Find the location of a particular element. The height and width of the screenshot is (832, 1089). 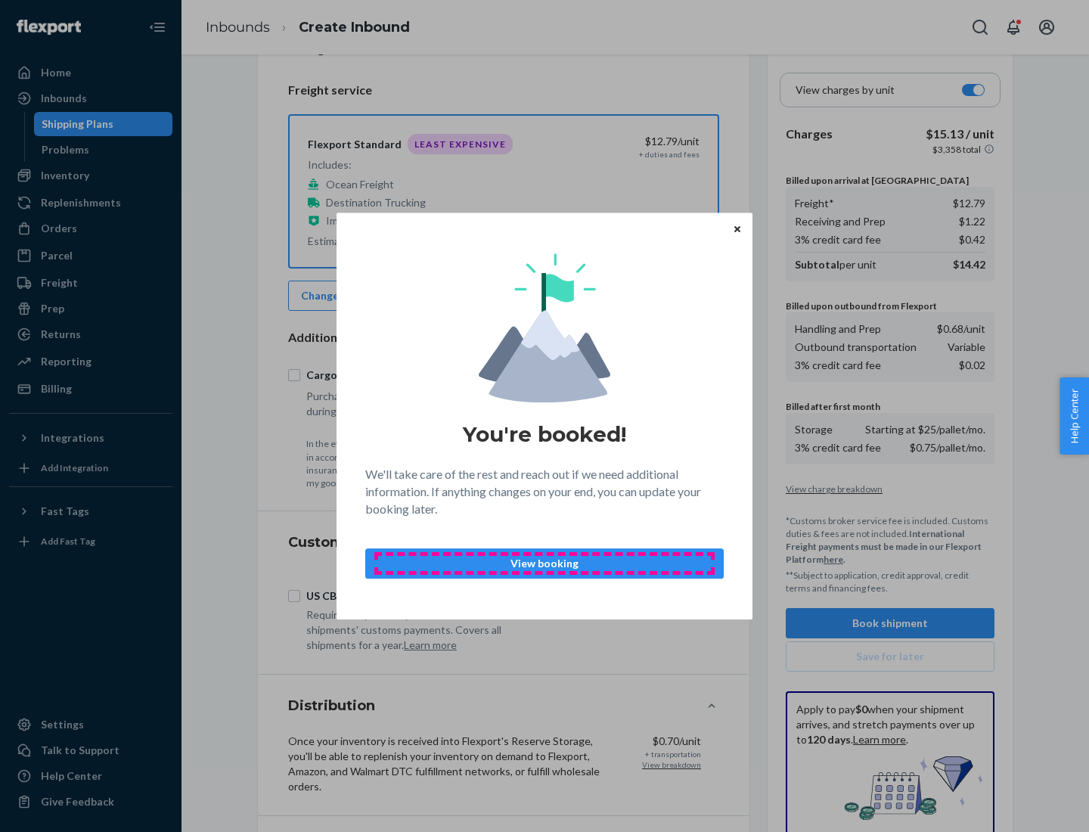

p: We'll take care of the rest and reach out if we need additional information. If anything changes ... is located at coordinates (545, 492).